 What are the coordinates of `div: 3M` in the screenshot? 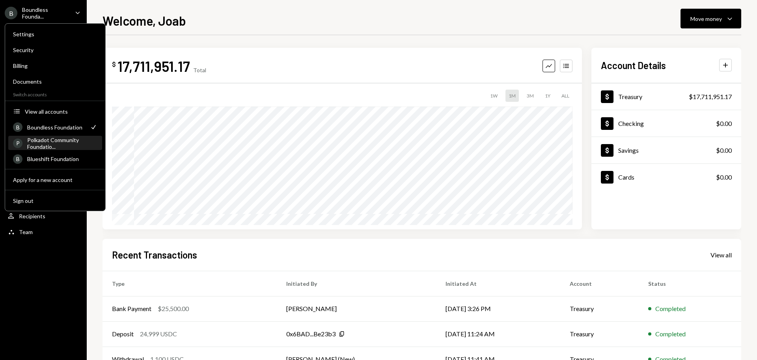 It's located at (531, 95).